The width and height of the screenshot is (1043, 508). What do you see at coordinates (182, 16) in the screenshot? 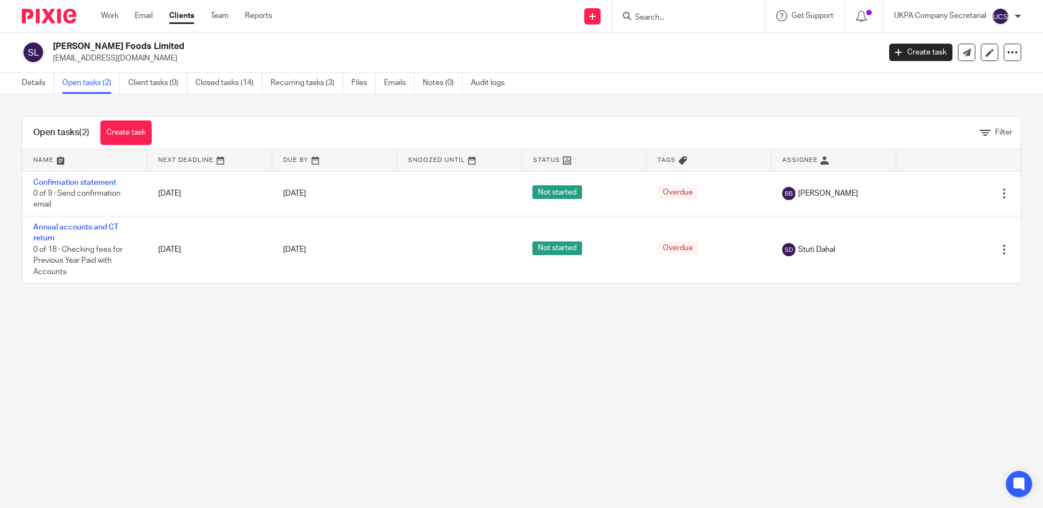
I see `a: Clients` at bounding box center [182, 16].